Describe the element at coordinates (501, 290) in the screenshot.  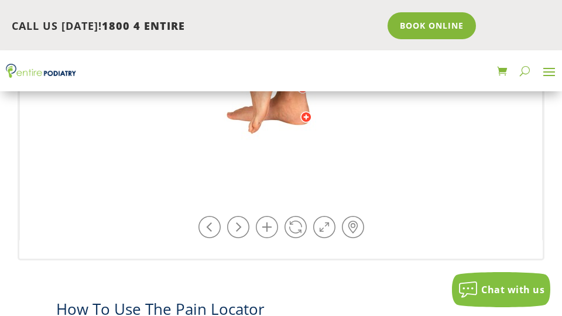
I see `button: Chat with us` at that location.